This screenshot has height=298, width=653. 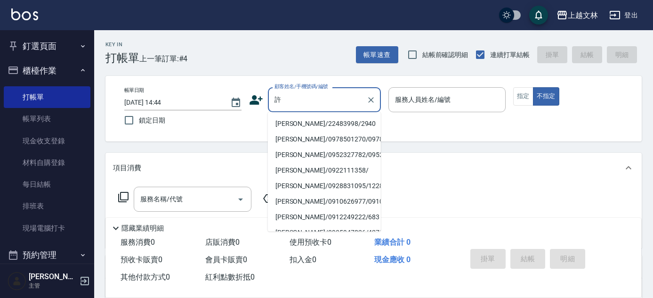 I want to click on span: 紅利點數折抵 0, so click(x=230, y=276).